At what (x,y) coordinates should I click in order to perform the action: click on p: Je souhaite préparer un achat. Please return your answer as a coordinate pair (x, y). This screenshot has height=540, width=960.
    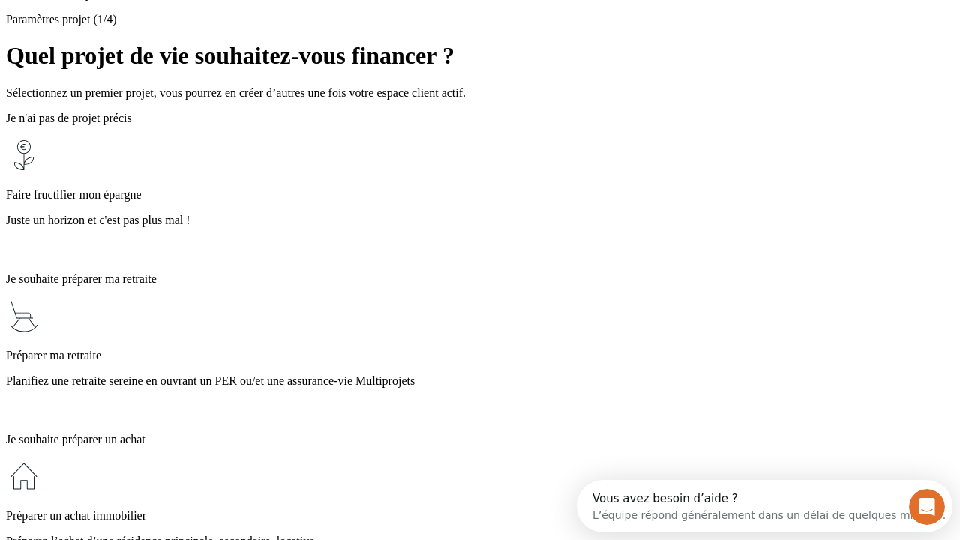
    Looking at the image, I should click on (480, 439).